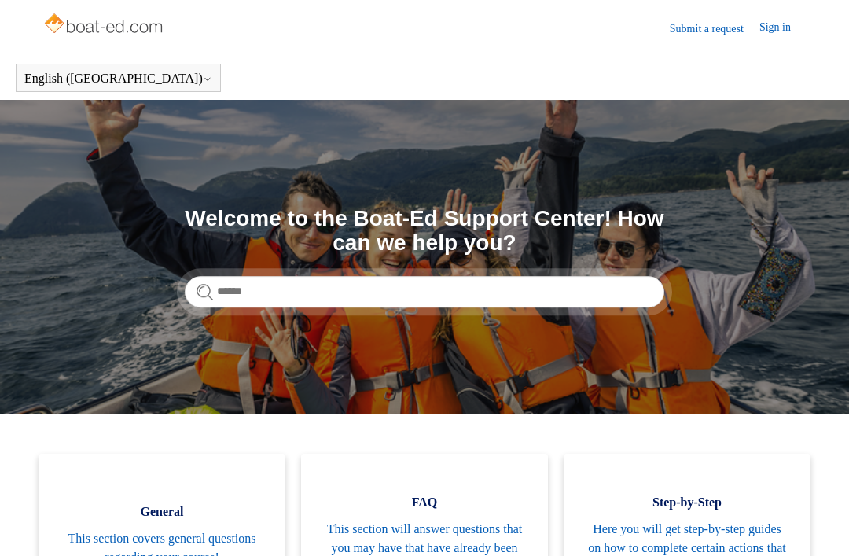 The height and width of the screenshot is (556, 849). Describe the element at coordinates (715, 28) in the screenshot. I see `a: Submit a request` at that location.